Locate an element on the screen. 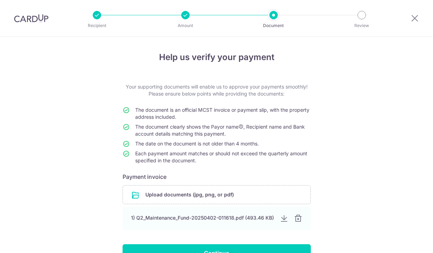  p: Document is located at coordinates (274, 26).